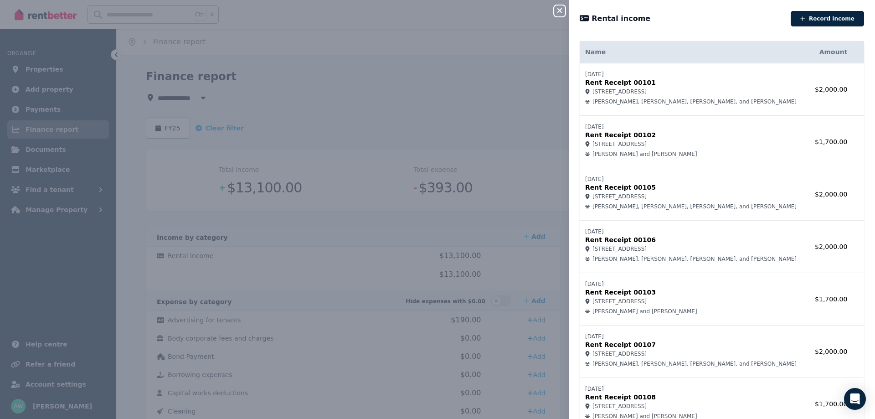 This screenshot has height=419, width=875. I want to click on p: Rent Receipt 00101, so click(694, 83).